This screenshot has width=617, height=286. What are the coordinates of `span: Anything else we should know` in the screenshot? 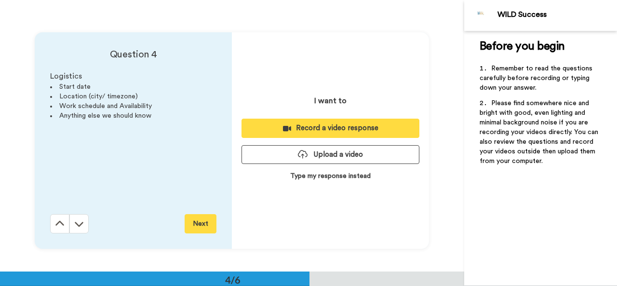 It's located at (105, 116).